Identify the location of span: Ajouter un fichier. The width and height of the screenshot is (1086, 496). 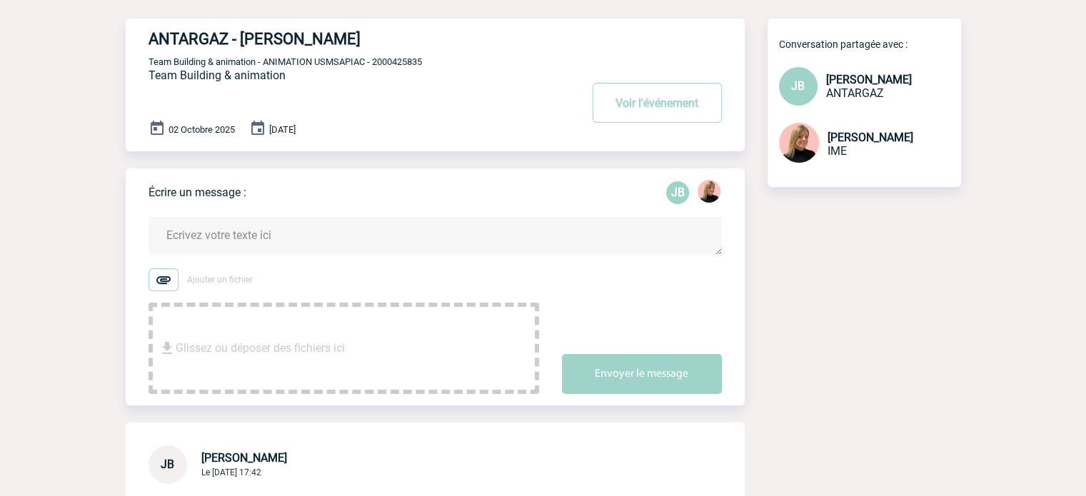
(220, 280).